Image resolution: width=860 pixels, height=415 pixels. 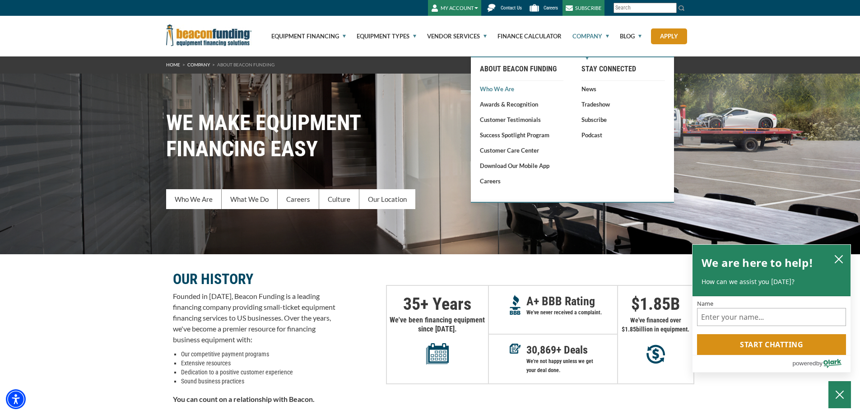 I want to click on li: Dedication to a positive customer experience, so click(x=258, y=372).